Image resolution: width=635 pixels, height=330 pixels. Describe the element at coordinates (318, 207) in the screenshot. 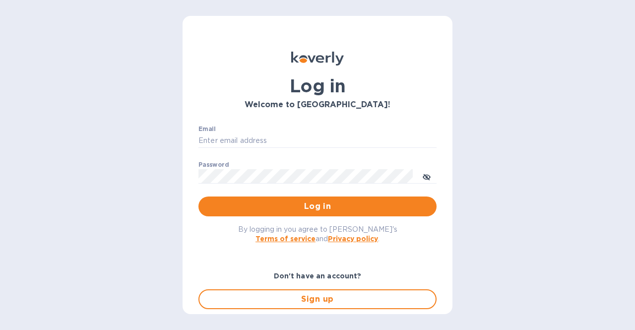

I see `button: Log in` at that location.